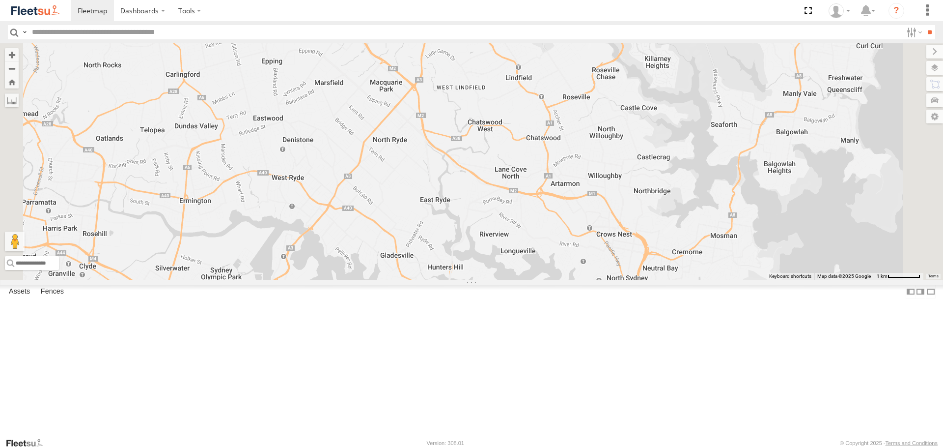 The height and width of the screenshot is (448, 943). Describe the element at coordinates (790, 276) in the screenshot. I see `button: Keyboard shortcuts` at that location.